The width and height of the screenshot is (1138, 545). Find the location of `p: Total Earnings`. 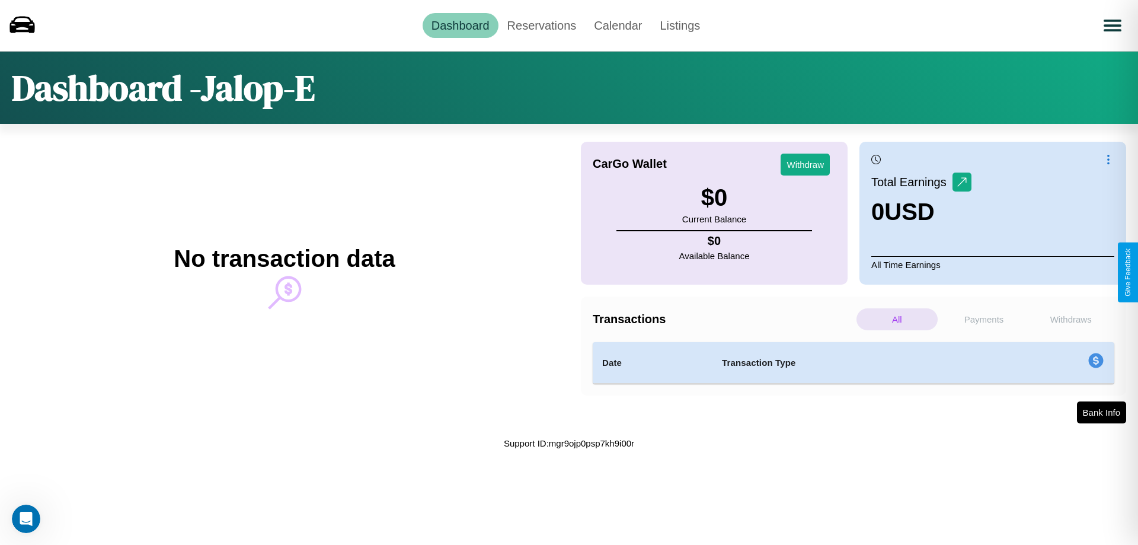

p: Total Earnings is located at coordinates (912, 182).